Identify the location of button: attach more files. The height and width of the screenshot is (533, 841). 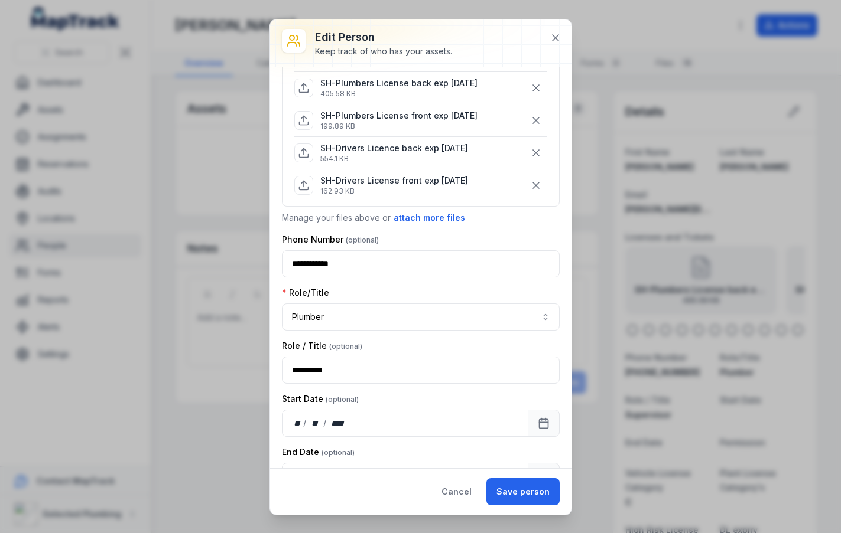
(429, 218).